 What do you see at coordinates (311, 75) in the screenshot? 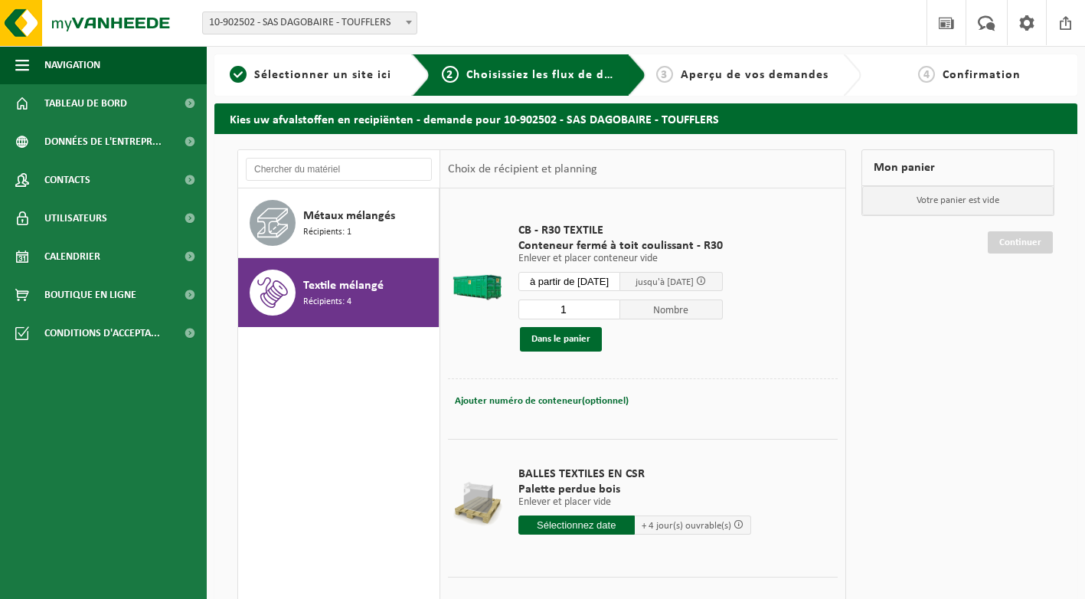
I see `a: 1Sélectionner un site ici` at bounding box center [311, 75].